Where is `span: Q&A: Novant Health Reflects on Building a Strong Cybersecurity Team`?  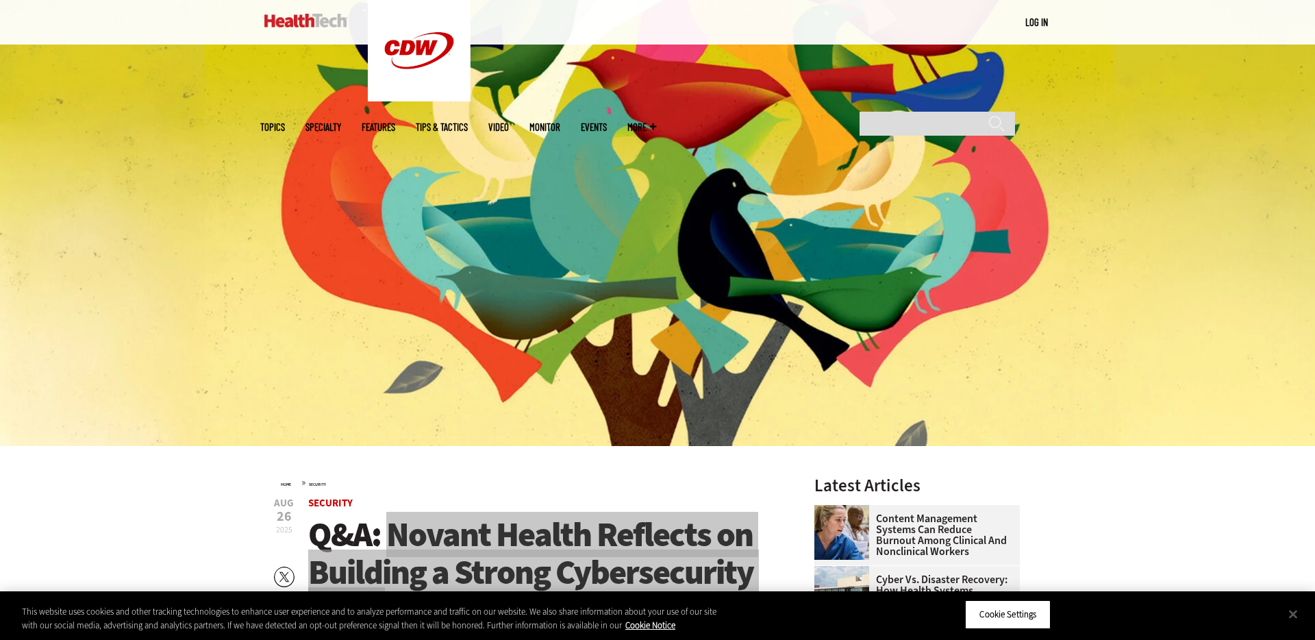 span: Q&A: Novant Health Reflects on Building a Strong Cybersecurity Team is located at coordinates (531, 572).